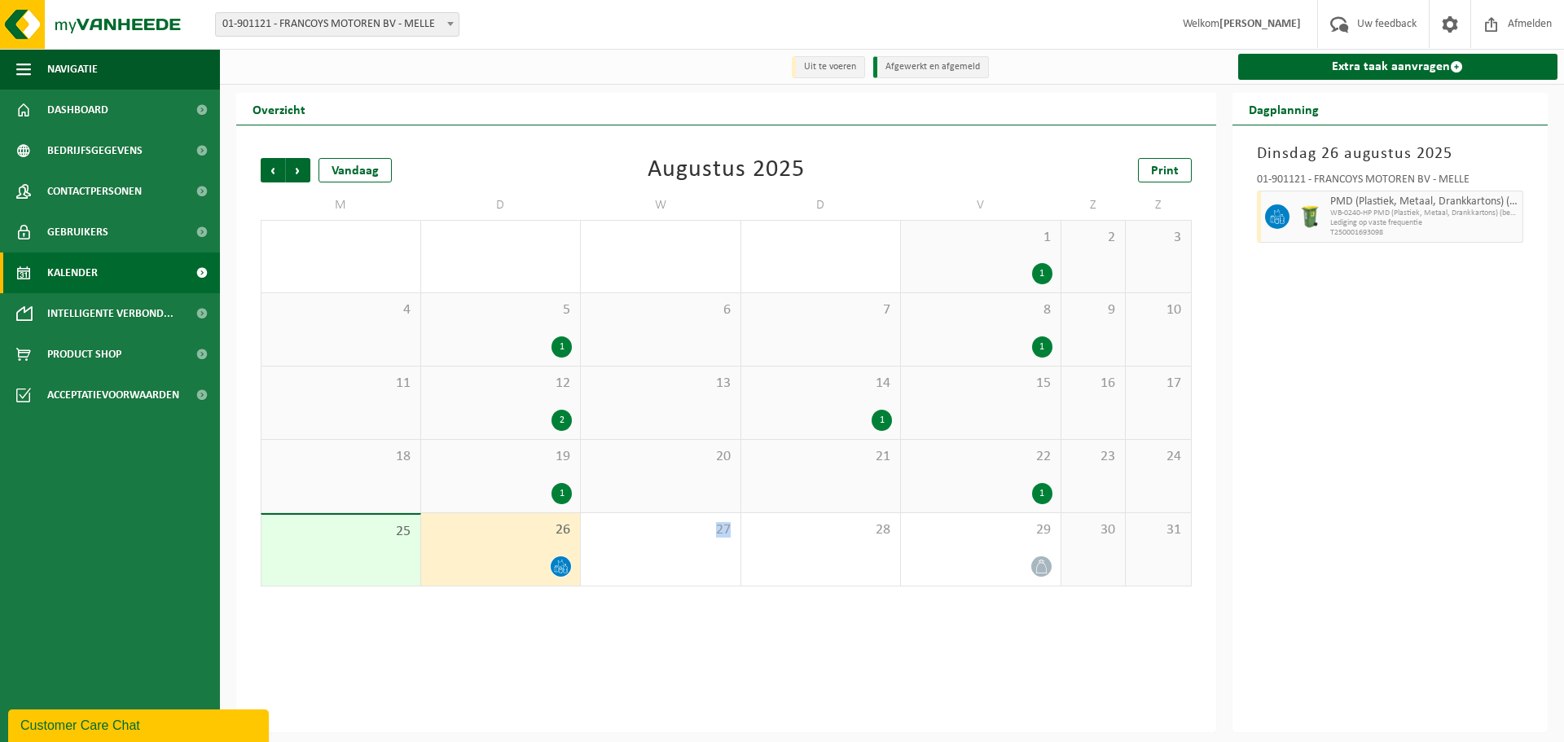  Describe the element at coordinates (821, 384) in the screenshot. I see `span: 14` at that location.